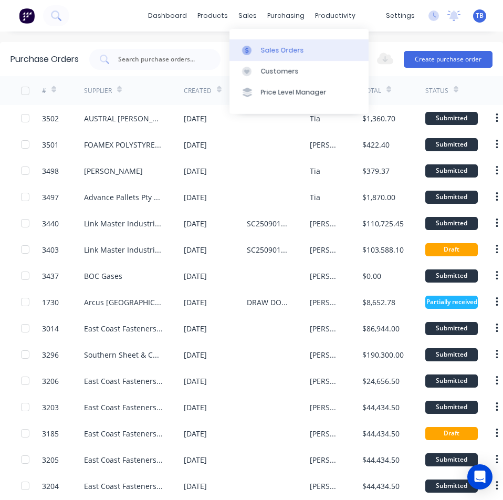 This screenshot has height=500, width=503. I want to click on div: 3403, so click(50, 249).